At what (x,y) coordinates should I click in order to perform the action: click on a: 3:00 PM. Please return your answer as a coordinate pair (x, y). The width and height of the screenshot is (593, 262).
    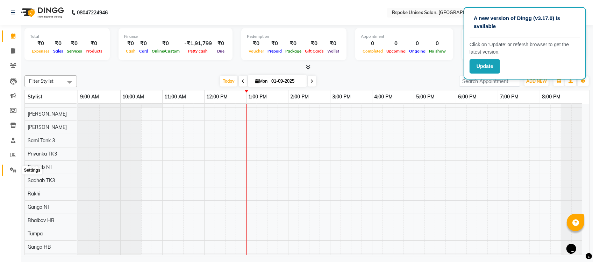
    Looking at the image, I should click on (341, 97).